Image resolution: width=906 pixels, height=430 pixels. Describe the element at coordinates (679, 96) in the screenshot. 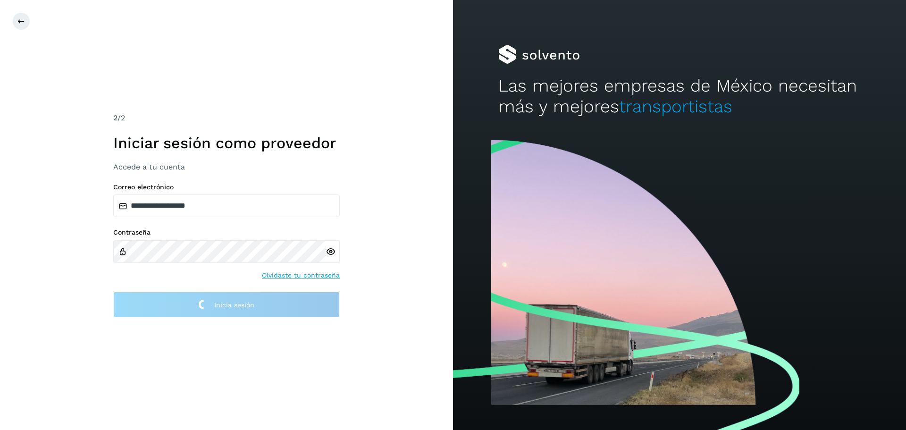

I see `h2: Las mejores empresas de México necesitan más y mejores` at that location.